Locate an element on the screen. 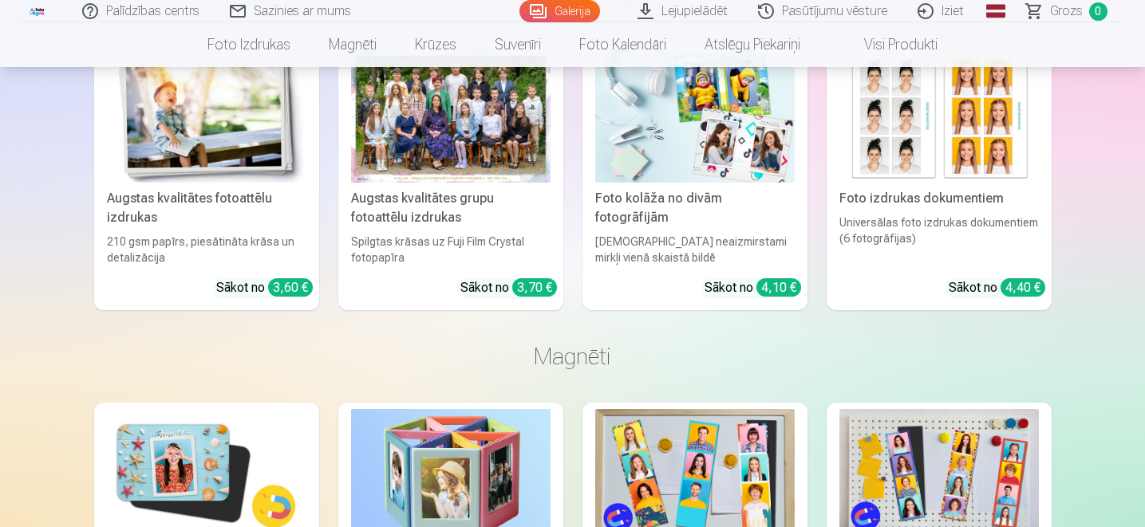 The width and height of the screenshot is (1145, 527). img: Augstas kvalitātes fotoattēlu izdrukas is located at coordinates (207, 116).